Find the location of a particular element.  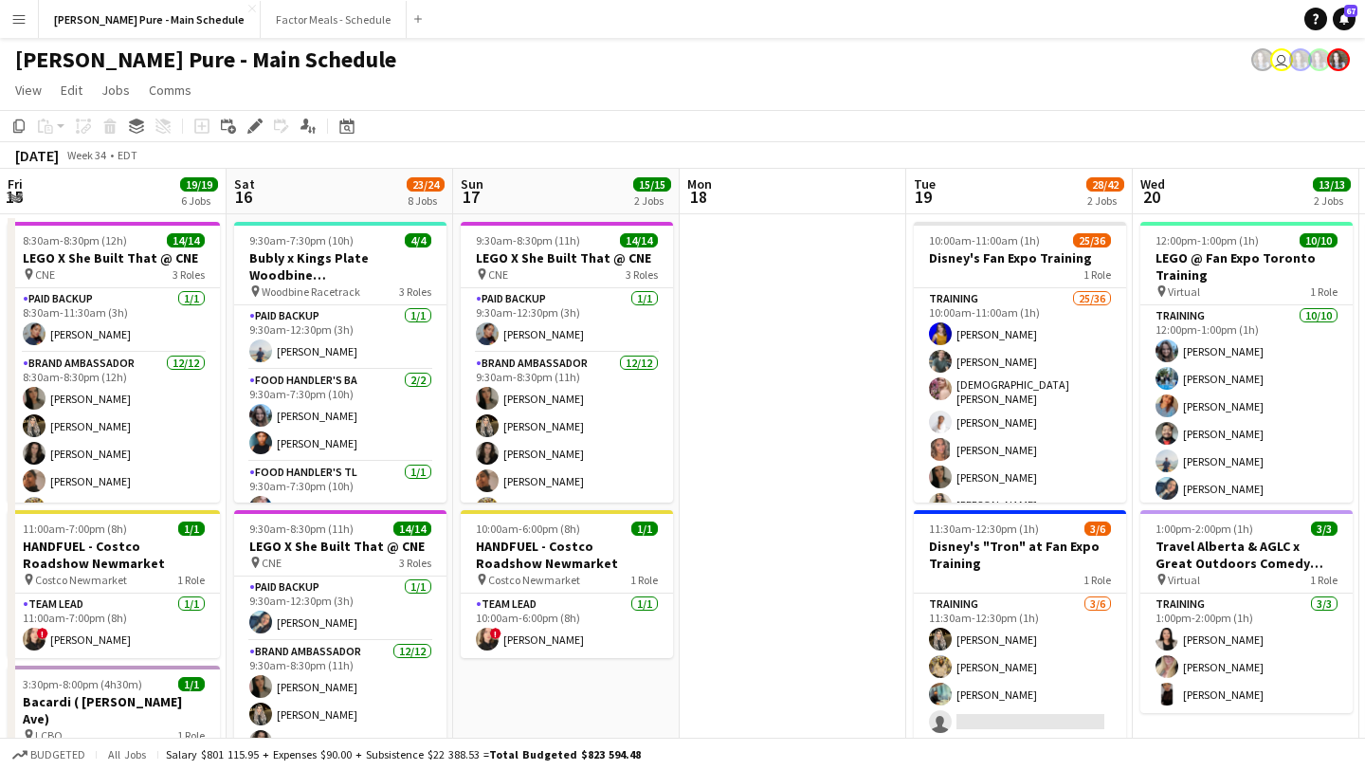

div: 8 Jobs is located at coordinates (426, 200).